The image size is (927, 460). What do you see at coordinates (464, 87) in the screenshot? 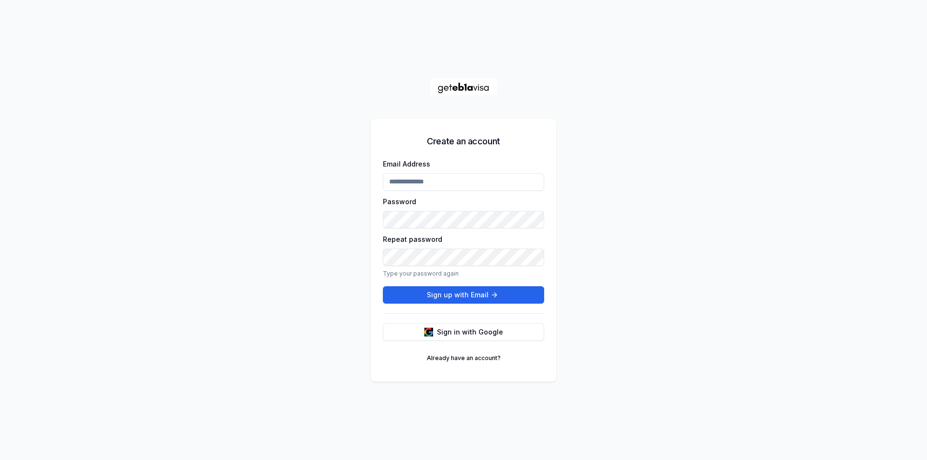
I see `img: geteb1avisa logo` at bounding box center [464, 87].